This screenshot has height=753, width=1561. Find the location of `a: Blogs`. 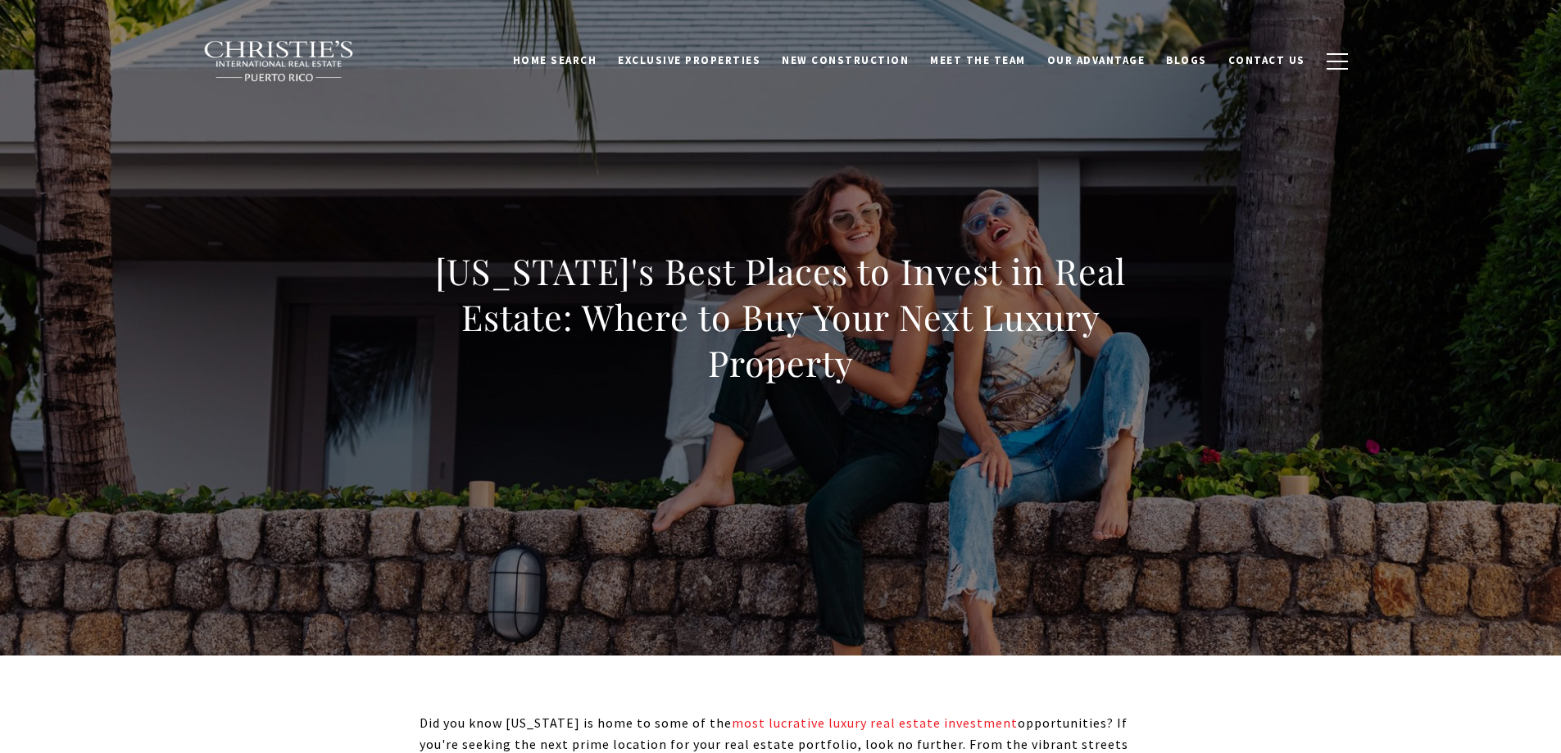

a: Blogs is located at coordinates (1186, 61).